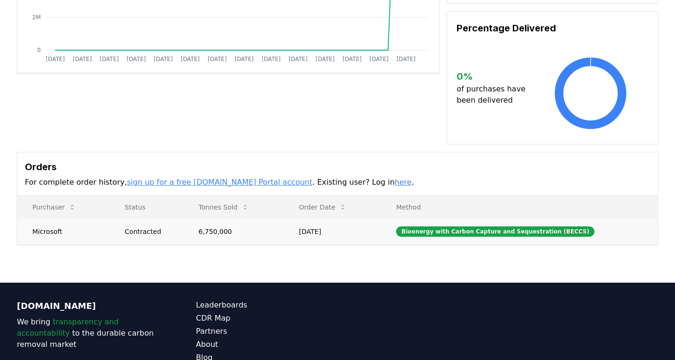 This screenshot has width=675, height=360. I want to click on p: We bring to the durable carbon removal market, so click(88, 333).